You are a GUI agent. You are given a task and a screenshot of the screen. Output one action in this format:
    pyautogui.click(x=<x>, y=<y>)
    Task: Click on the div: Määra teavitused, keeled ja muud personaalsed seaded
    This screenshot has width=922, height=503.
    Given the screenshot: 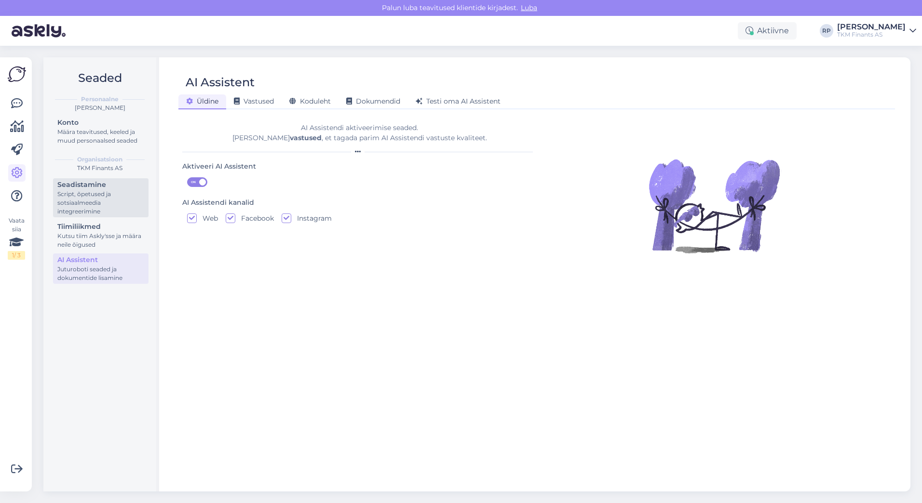 What is the action you would take?
    pyautogui.click(x=101, y=136)
    